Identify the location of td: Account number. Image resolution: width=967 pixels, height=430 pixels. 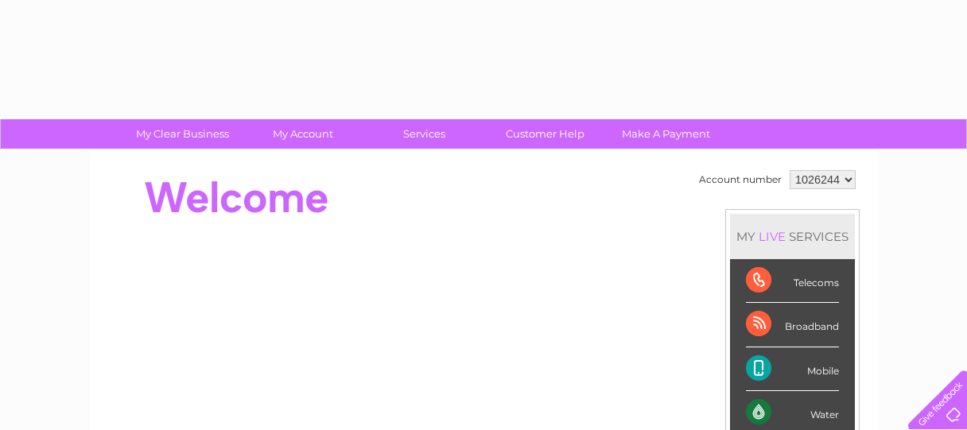
(741, 180).